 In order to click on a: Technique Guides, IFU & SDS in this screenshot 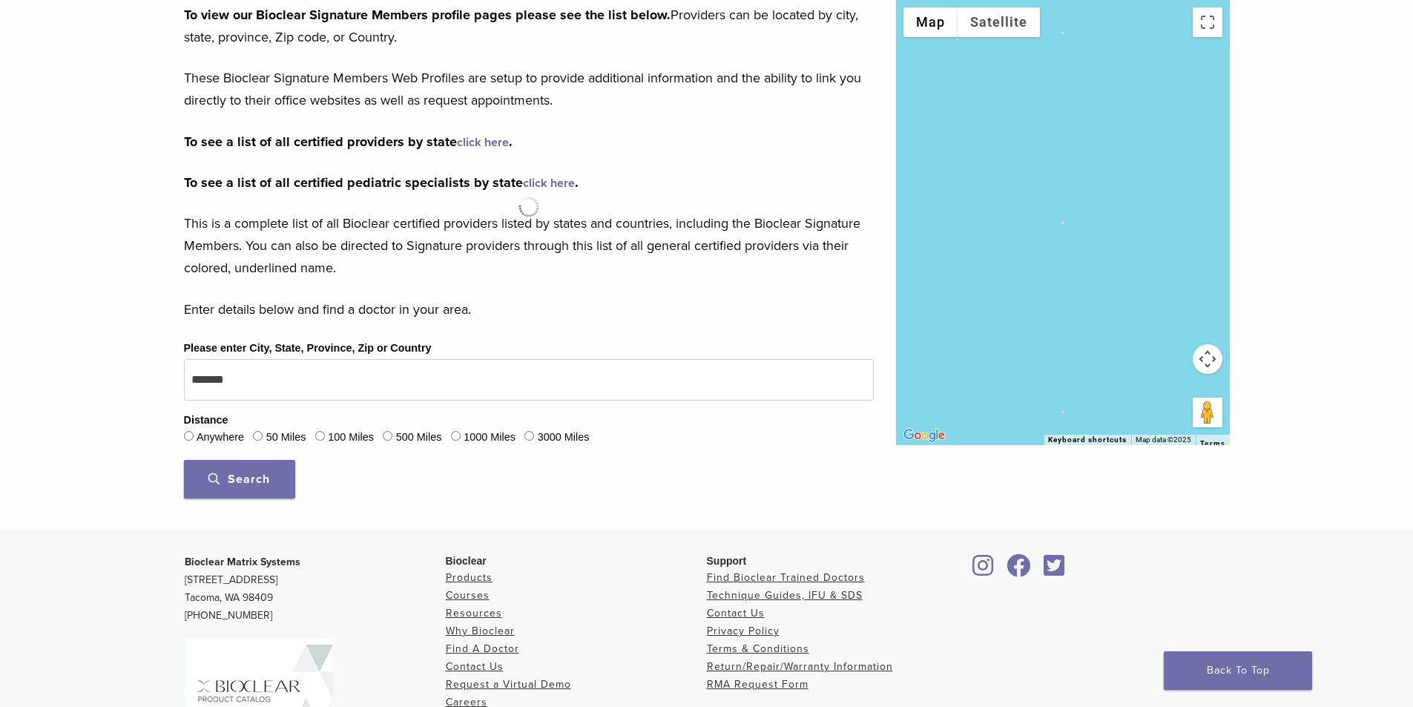, I will do `click(785, 595)`.